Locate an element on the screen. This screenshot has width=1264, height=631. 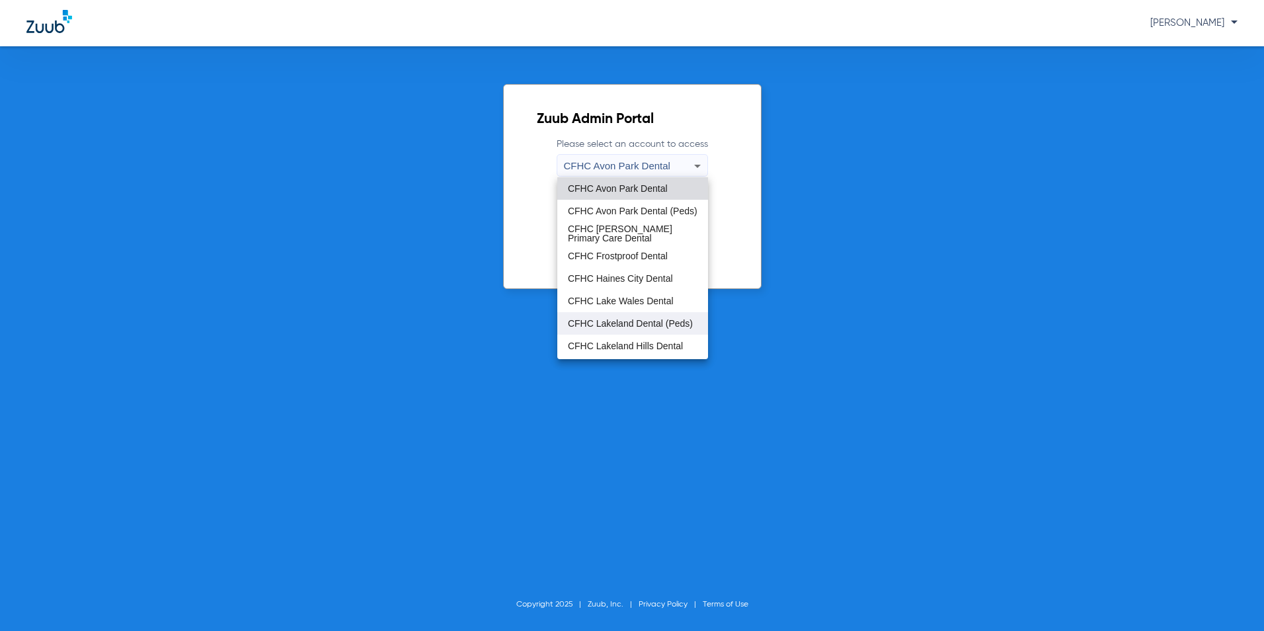
span: CFHC Lake Wales Dental is located at coordinates (621, 301).